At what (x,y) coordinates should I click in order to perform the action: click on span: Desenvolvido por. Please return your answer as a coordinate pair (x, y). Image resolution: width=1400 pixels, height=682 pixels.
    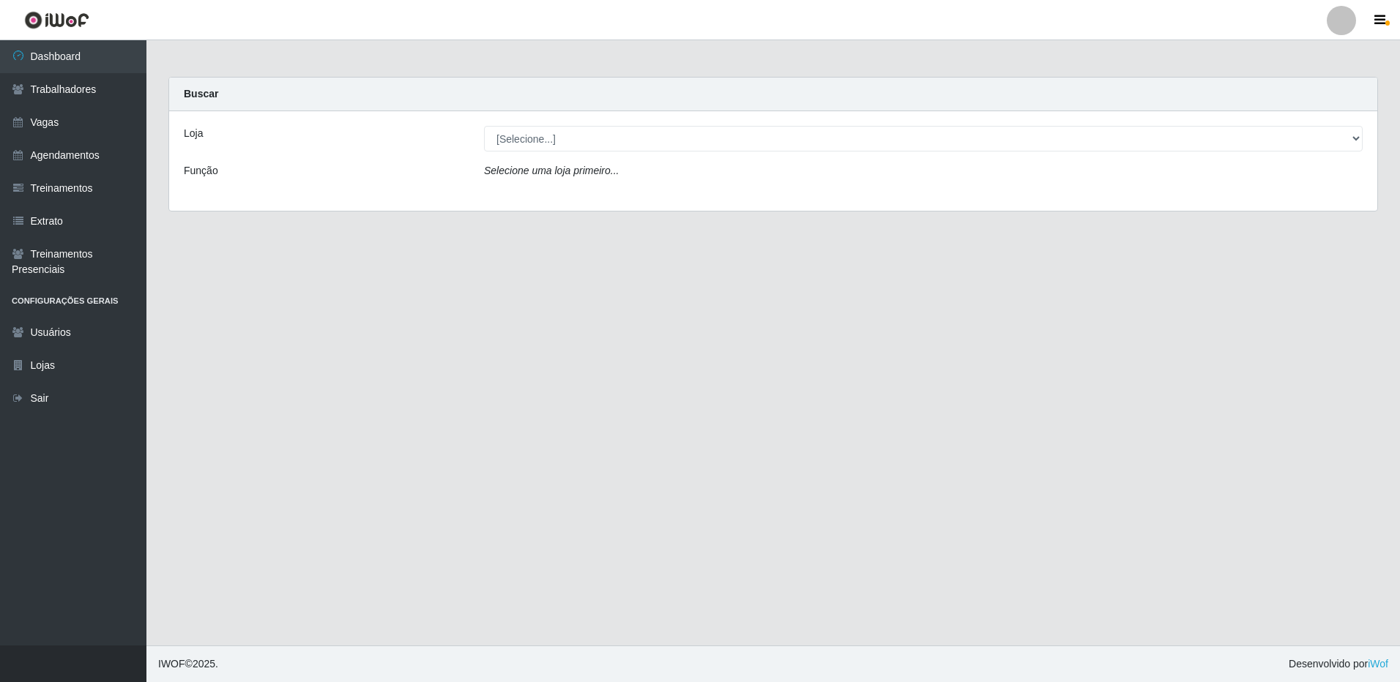
    Looking at the image, I should click on (1338, 664).